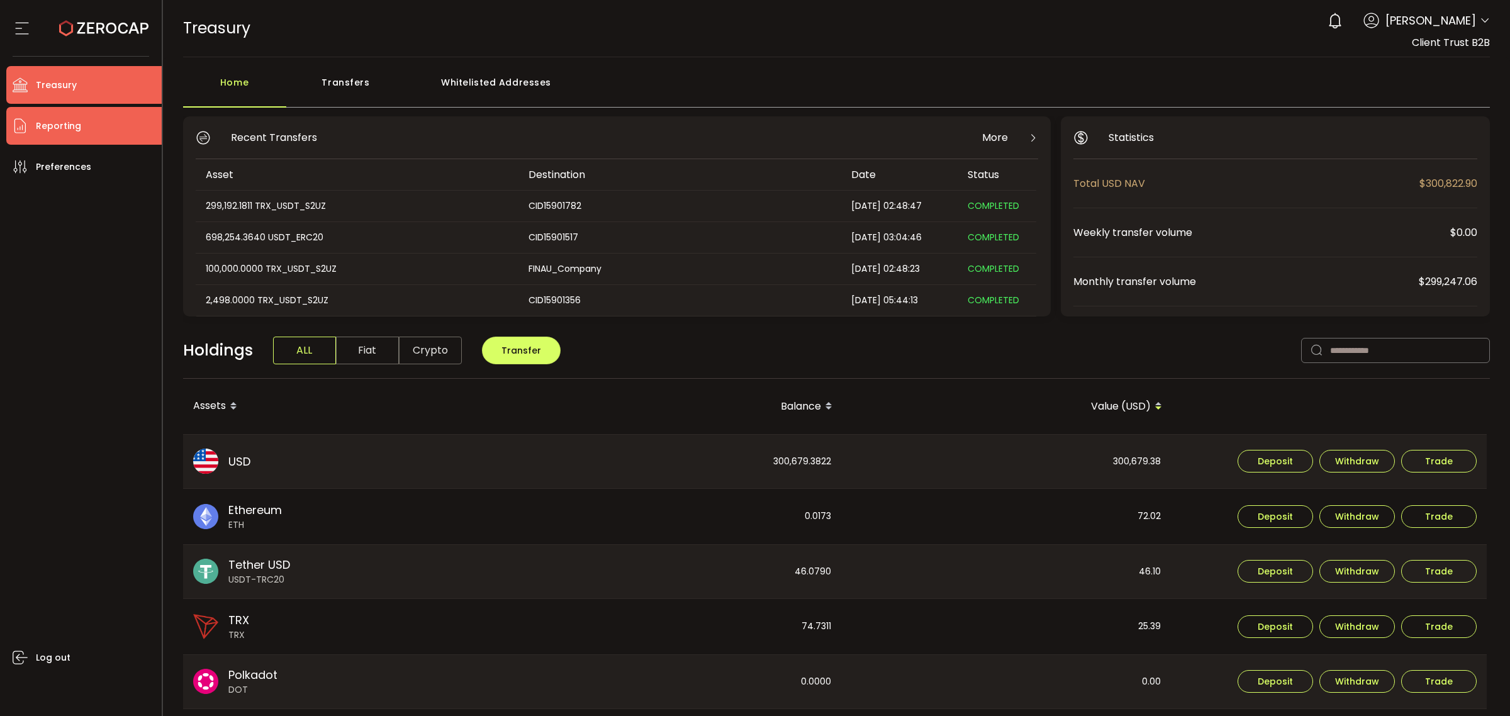 The width and height of the screenshot is (1510, 716). I want to click on div: 0.00, so click(1006, 682).